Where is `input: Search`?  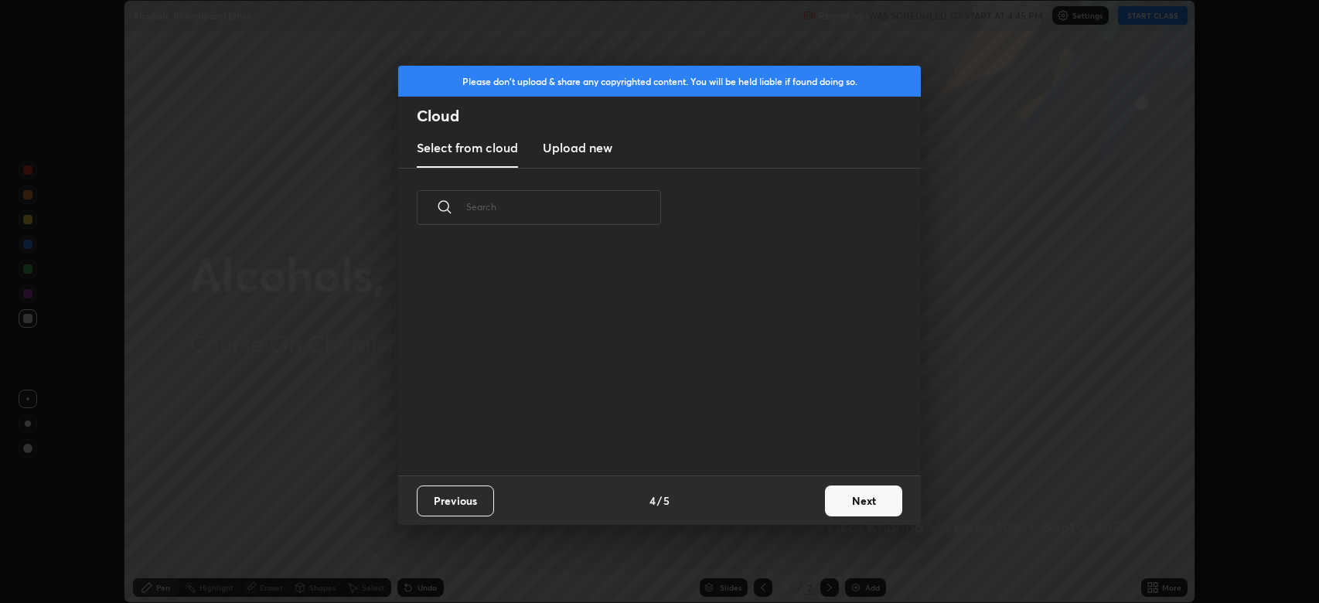
input: Search is located at coordinates (564, 206).